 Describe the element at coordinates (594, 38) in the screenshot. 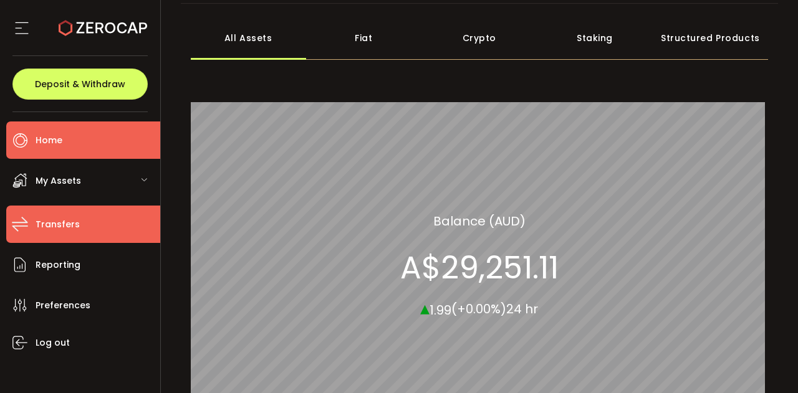

I see `div: Staking` at that location.